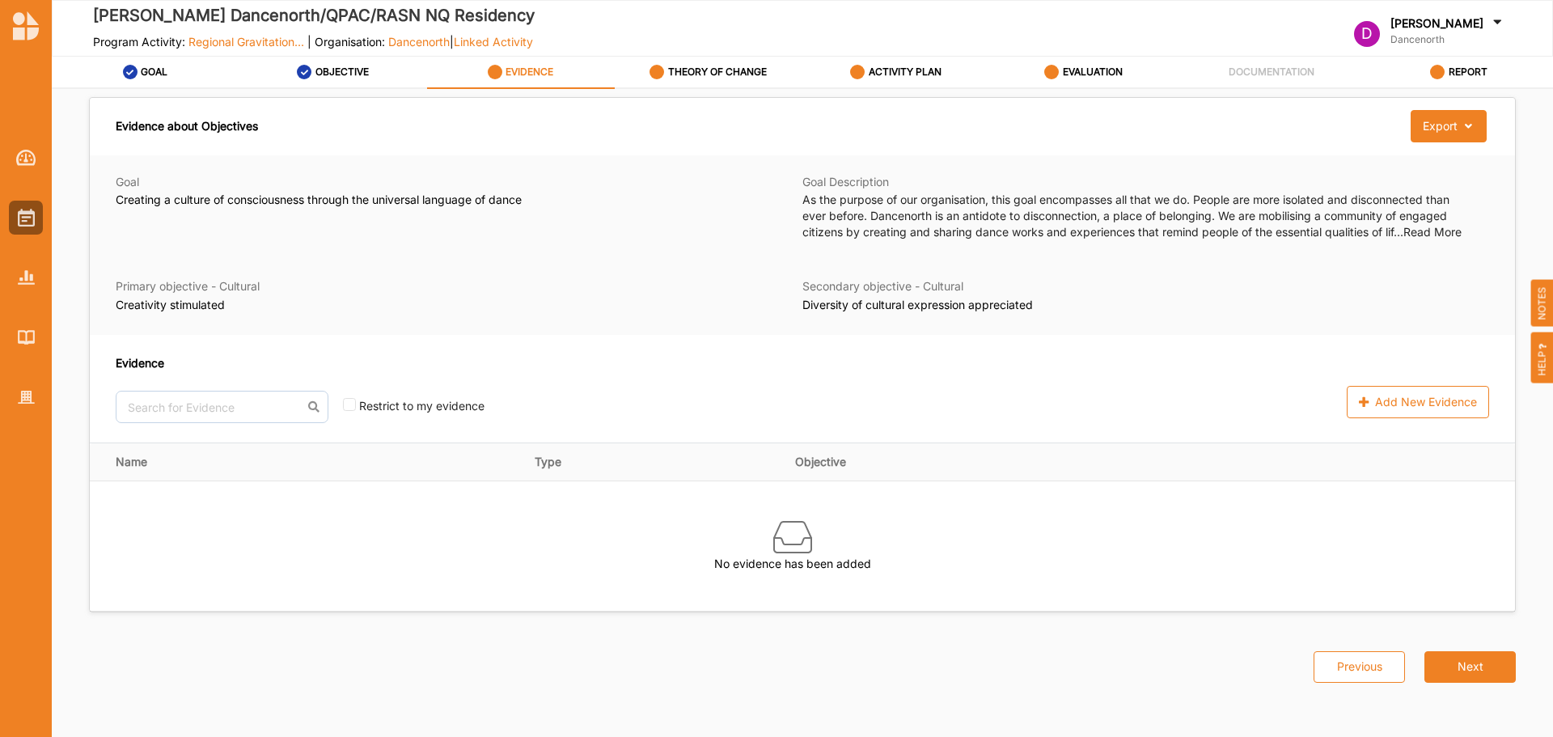  Describe the element at coordinates (26, 158) in the screenshot. I see `a: Dashboard` at that location.